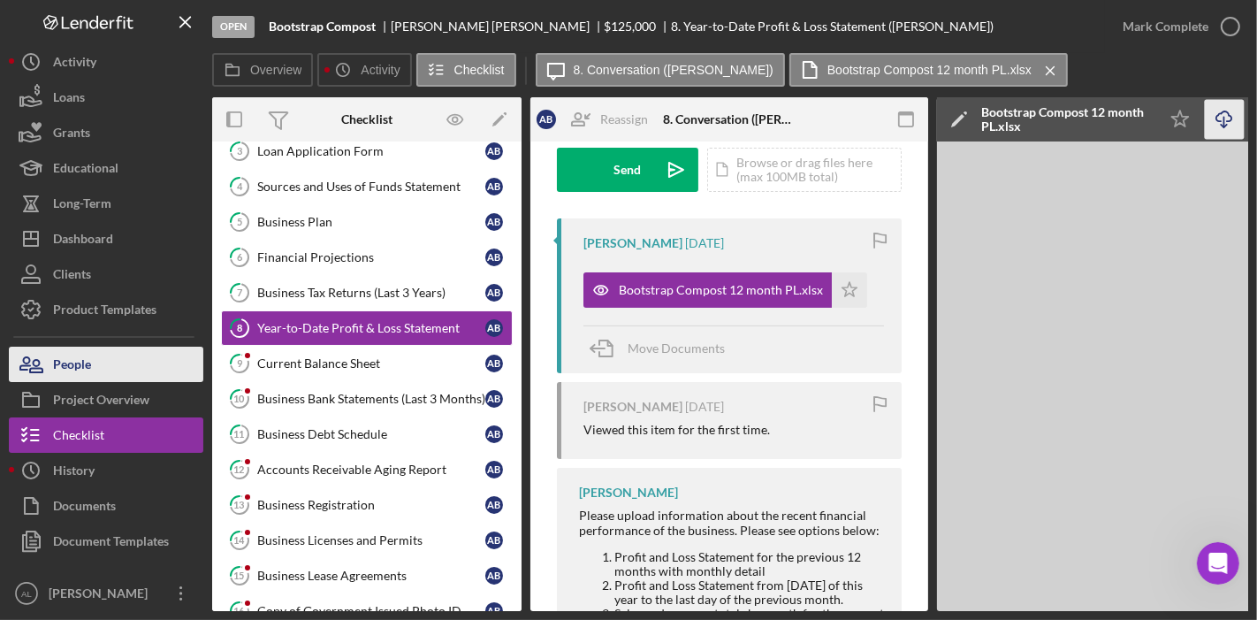 This screenshot has width=1257, height=620. I want to click on a: 12Accounts Receivable Aging ReportAB, so click(367, 469).